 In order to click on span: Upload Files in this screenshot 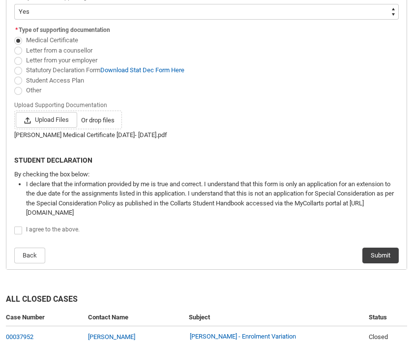, I will do `click(46, 120)`.